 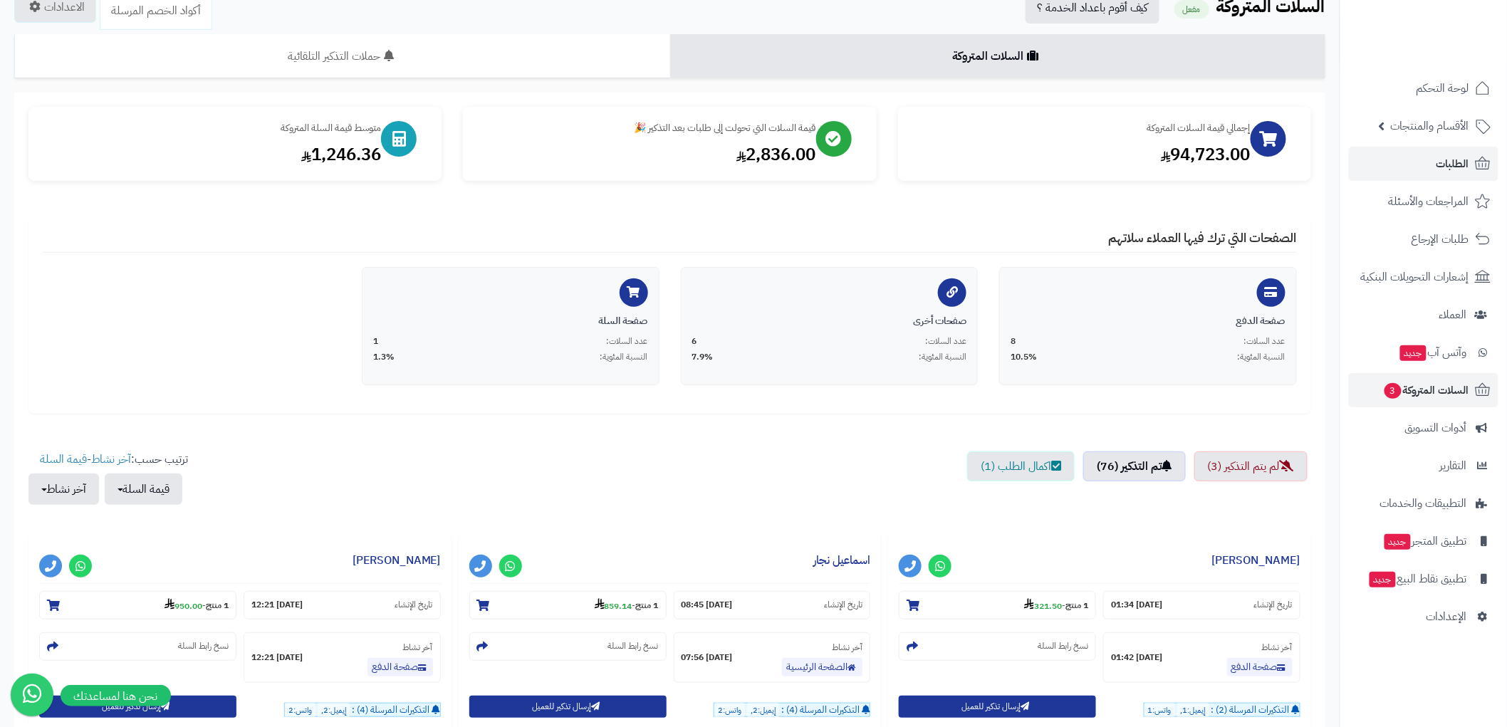 I want to click on a: السلات المتروكة, so click(x=997, y=56).